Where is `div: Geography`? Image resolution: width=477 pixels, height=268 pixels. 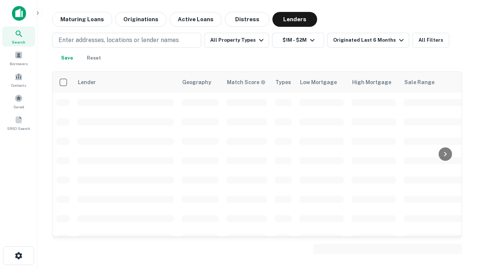
div: Geography is located at coordinates (197, 82).